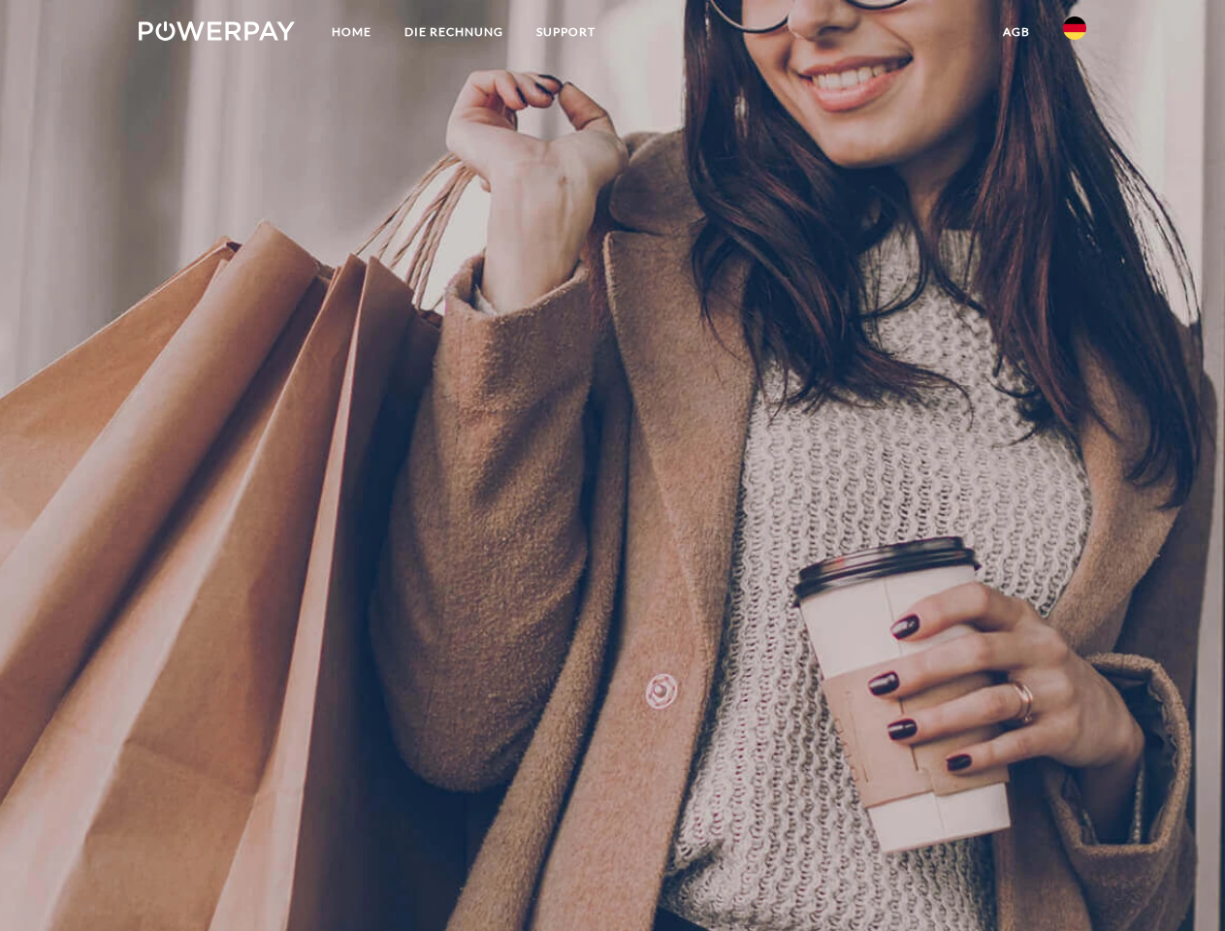  What do you see at coordinates (351, 32) in the screenshot?
I see `a: Home` at bounding box center [351, 32].